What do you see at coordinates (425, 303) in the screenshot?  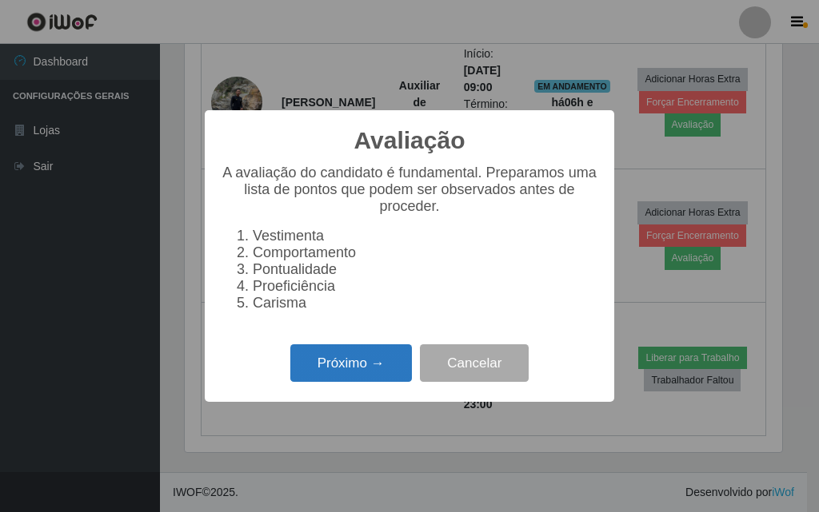 I see `li: Carisma` at bounding box center [425, 303].